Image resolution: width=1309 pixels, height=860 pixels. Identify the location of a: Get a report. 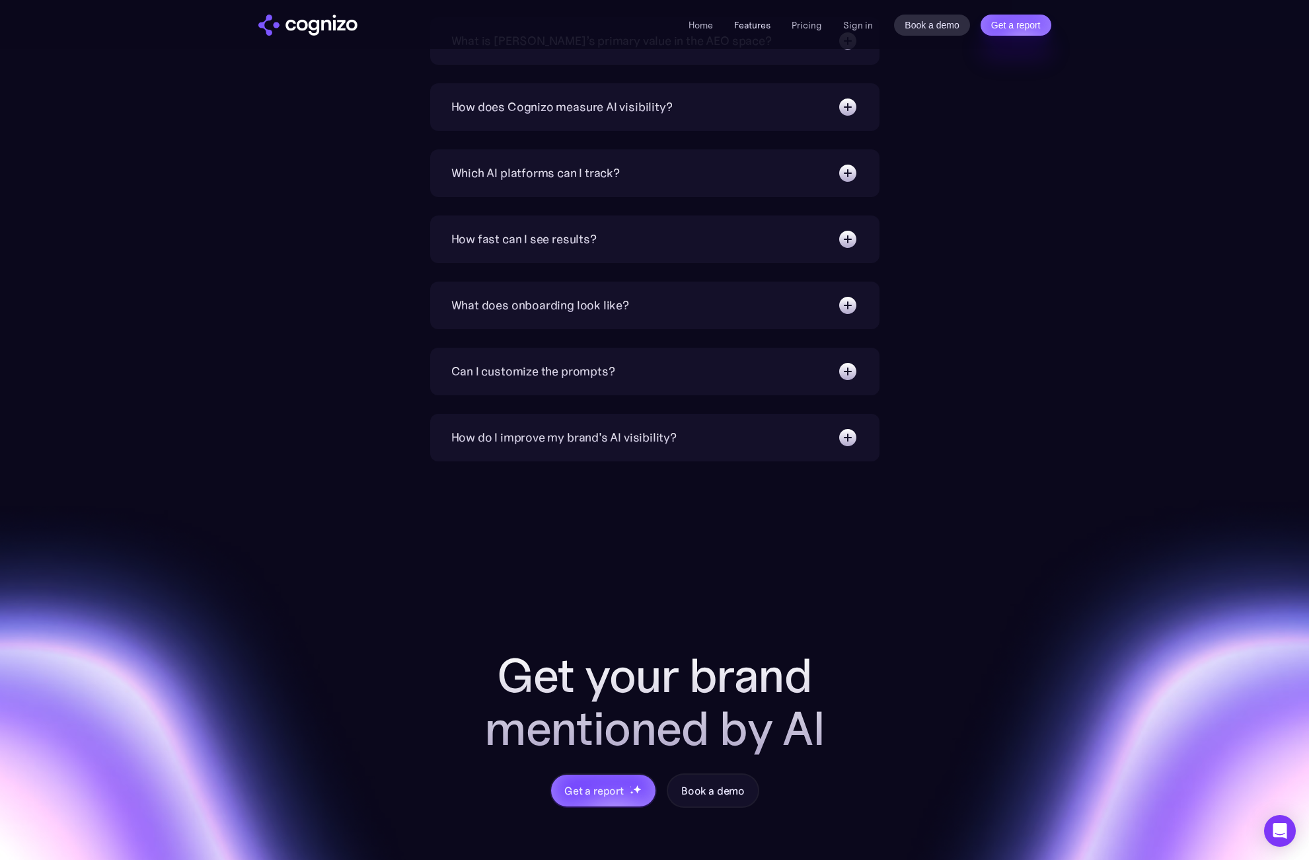
(1016, 25).